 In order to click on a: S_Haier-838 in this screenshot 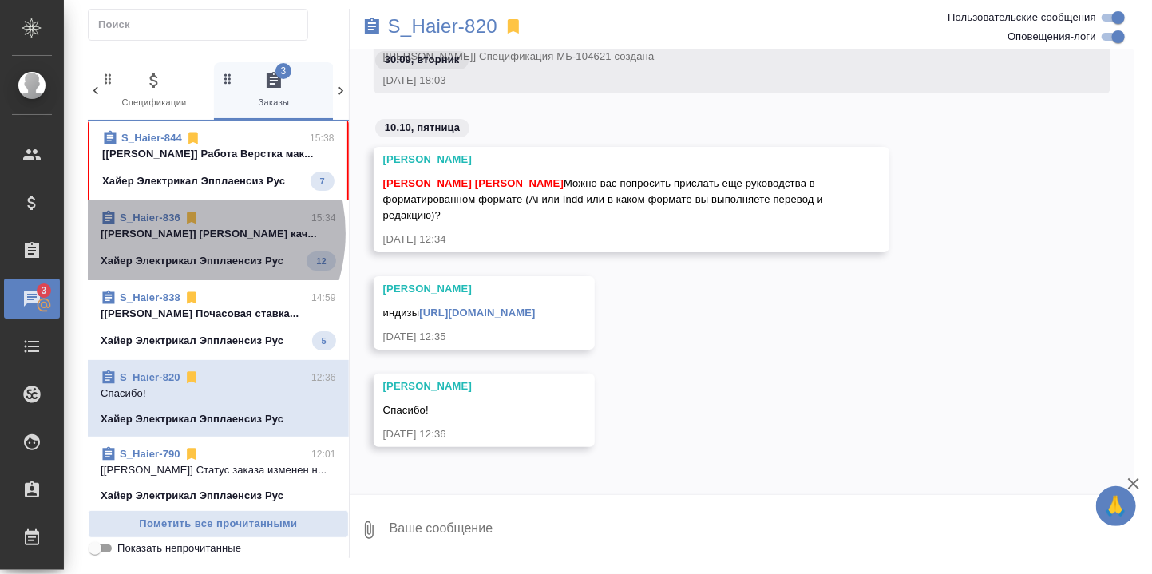, I will do `click(150, 297)`.